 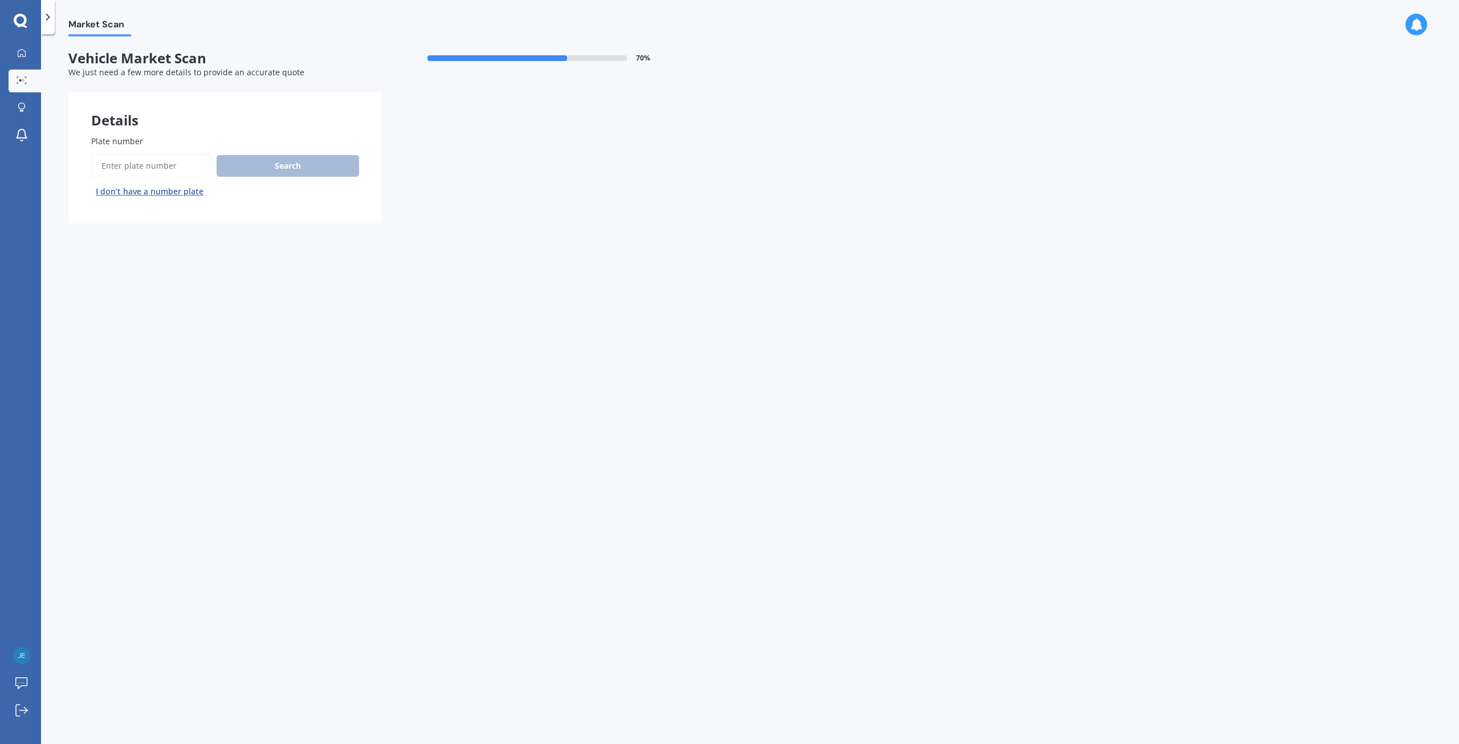 I want to click on span: 70 %, so click(x=643, y=58).